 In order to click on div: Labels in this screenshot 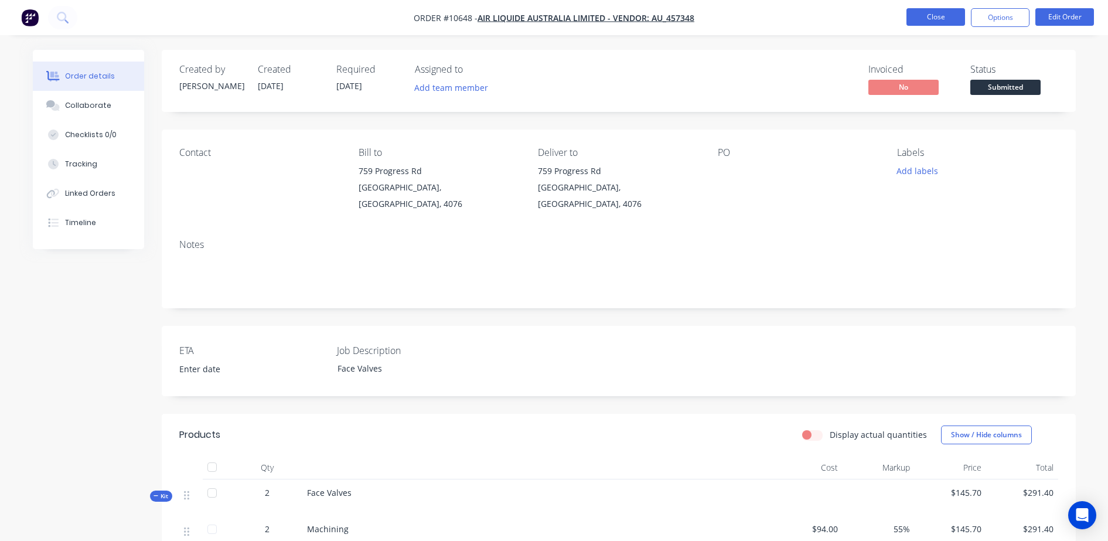, I will do `click(977, 152)`.